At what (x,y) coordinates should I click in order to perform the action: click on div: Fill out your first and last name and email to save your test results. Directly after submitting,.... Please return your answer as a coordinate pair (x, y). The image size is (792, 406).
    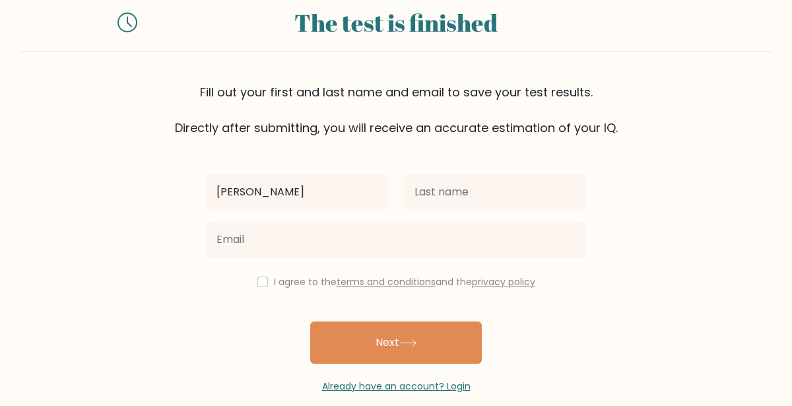
    Looking at the image, I should click on (396, 110).